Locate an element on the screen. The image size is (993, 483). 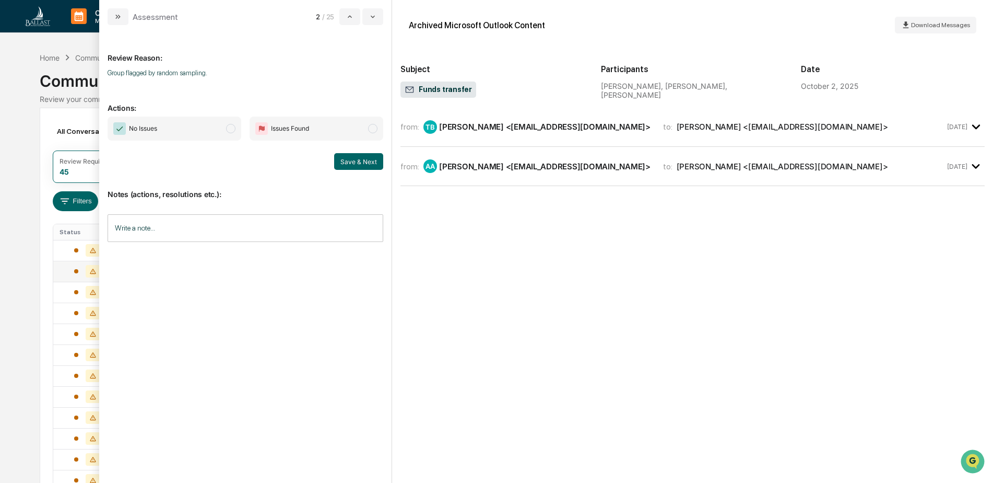
img: Checkmark is located at coordinates (120, 128).